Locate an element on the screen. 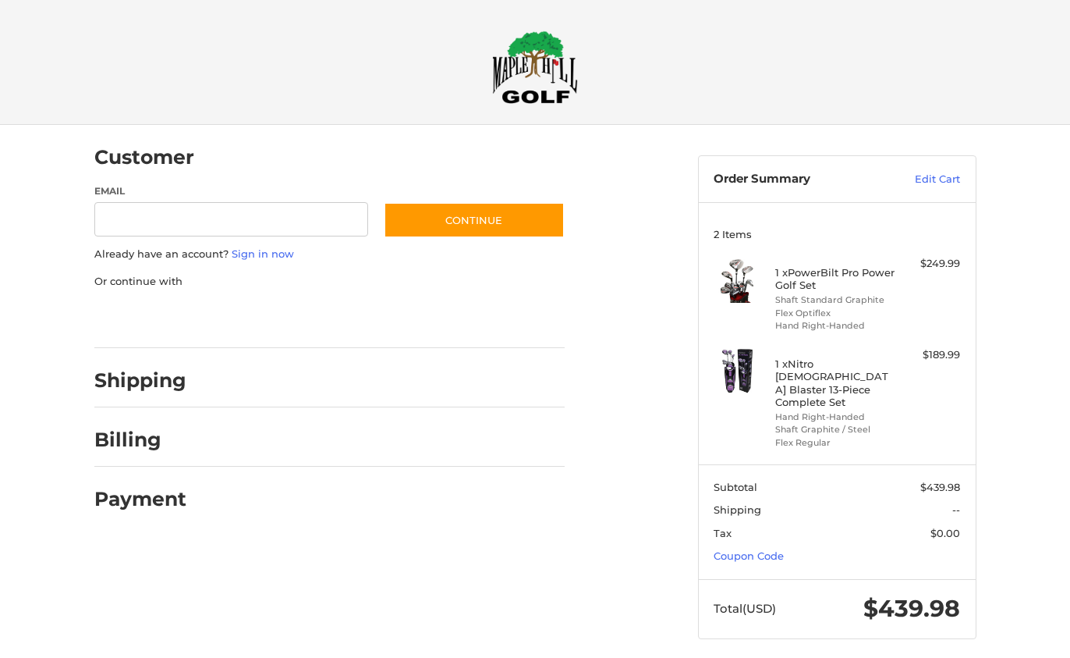 The height and width of the screenshot is (658, 1070). li: Shaft Standard Graphite is located at coordinates (835, 300).